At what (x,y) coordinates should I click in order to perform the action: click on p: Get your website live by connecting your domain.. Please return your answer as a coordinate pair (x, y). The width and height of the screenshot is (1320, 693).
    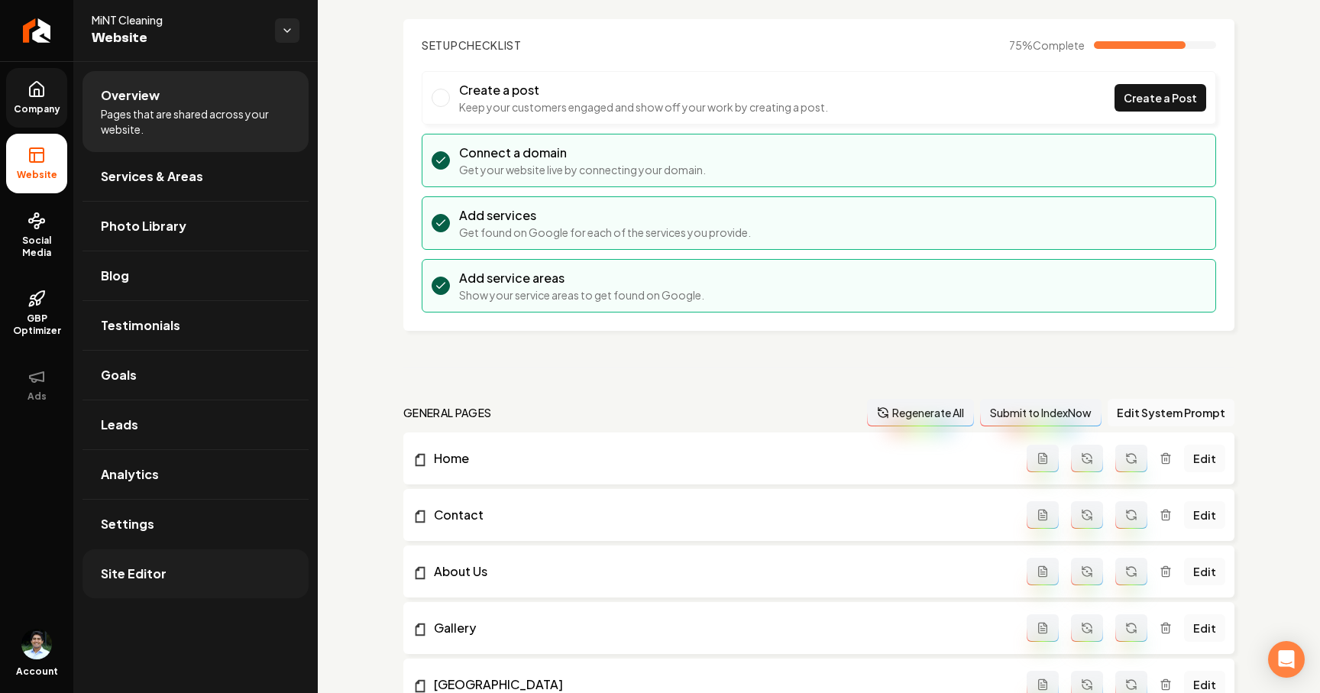
    Looking at the image, I should click on (582, 170).